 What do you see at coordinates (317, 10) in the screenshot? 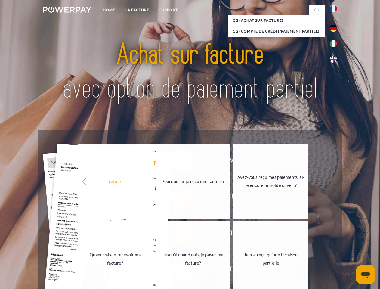
I see `a: CG` at bounding box center [317, 10].